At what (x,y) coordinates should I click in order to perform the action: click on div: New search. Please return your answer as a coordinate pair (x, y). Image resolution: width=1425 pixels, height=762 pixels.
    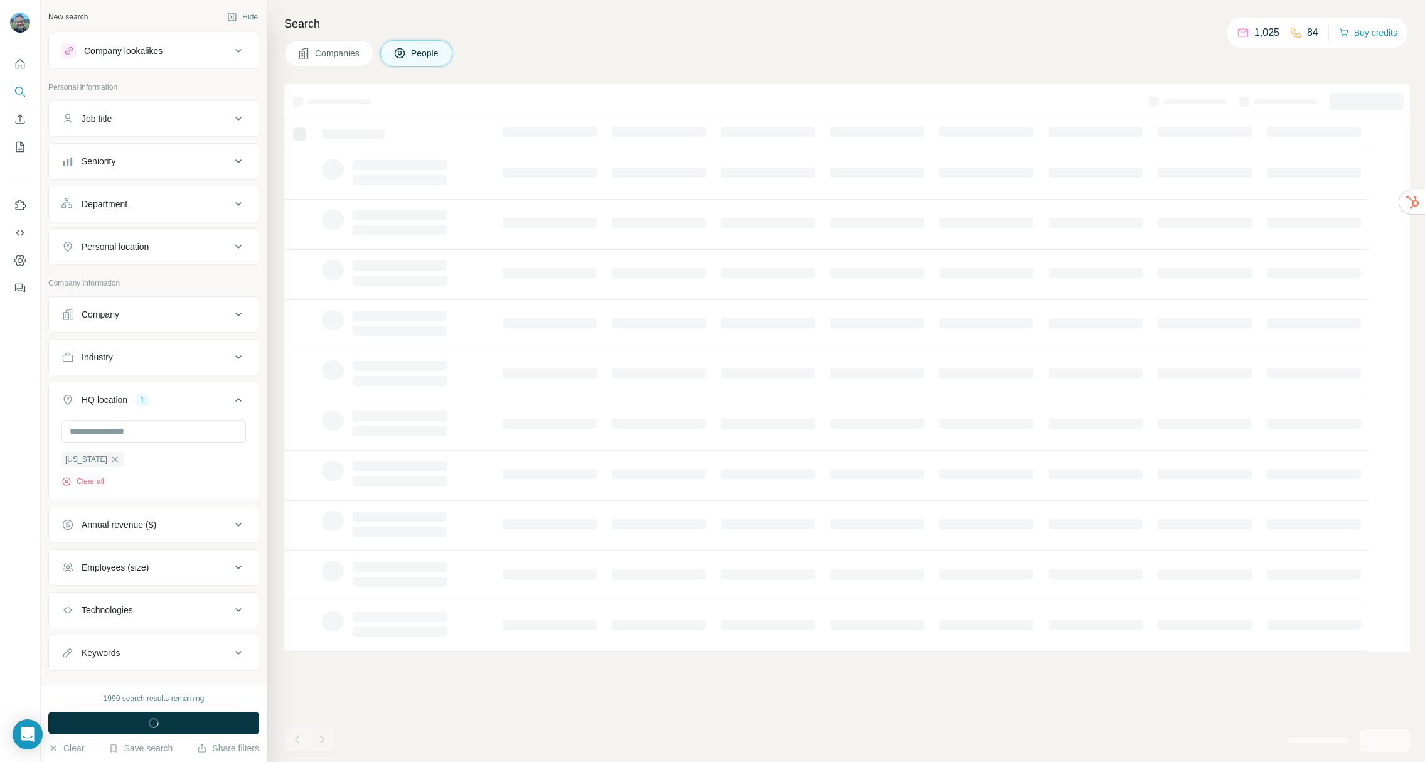
    Looking at the image, I should click on (68, 17).